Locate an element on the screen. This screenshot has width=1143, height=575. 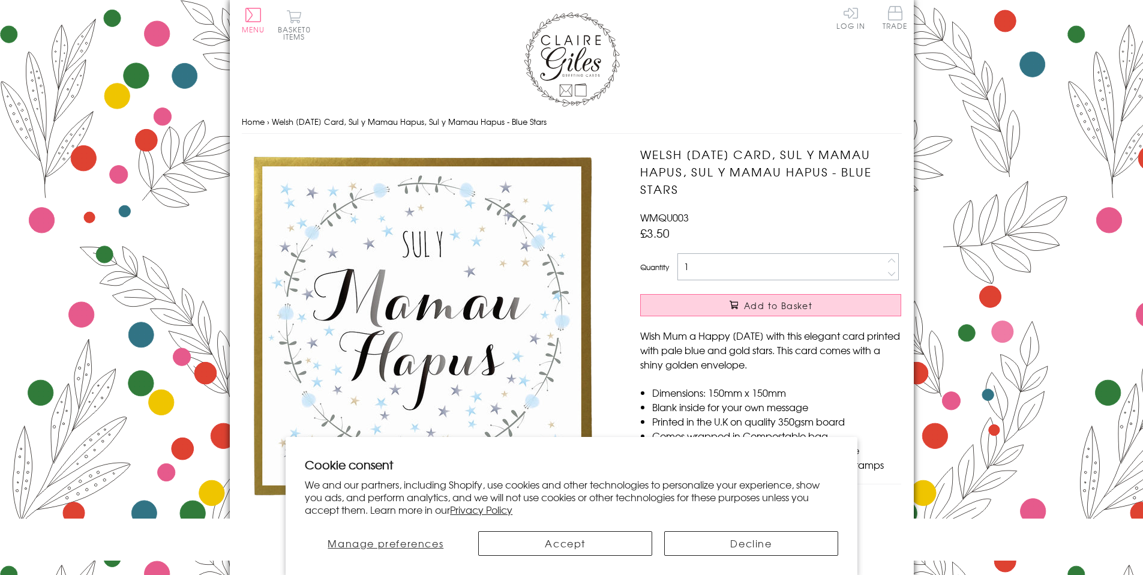
li: Dimensions: 150mm x 150mm is located at coordinates (777, 393).